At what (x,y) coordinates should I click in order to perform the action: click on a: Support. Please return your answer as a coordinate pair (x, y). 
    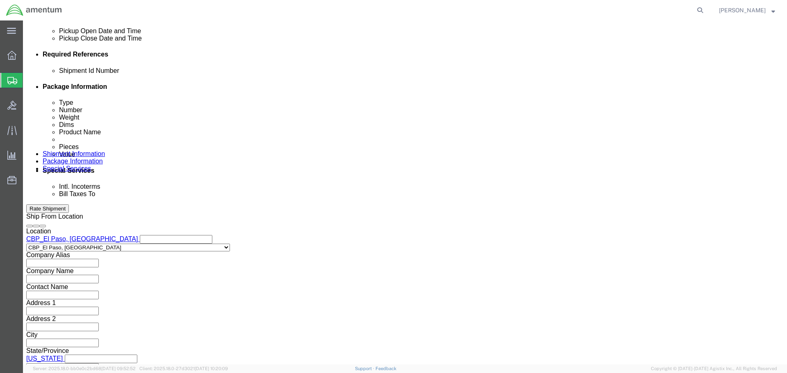
    Looking at the image, I should click on (365, 369).